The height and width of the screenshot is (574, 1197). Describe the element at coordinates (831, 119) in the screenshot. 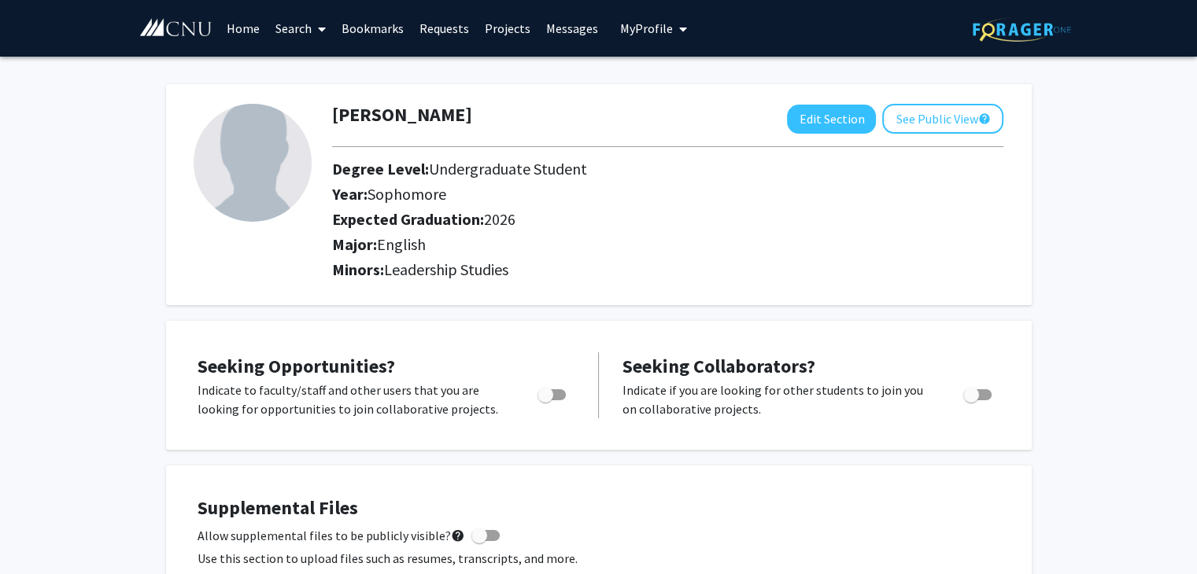

I see `button: Edit Section` at that location.